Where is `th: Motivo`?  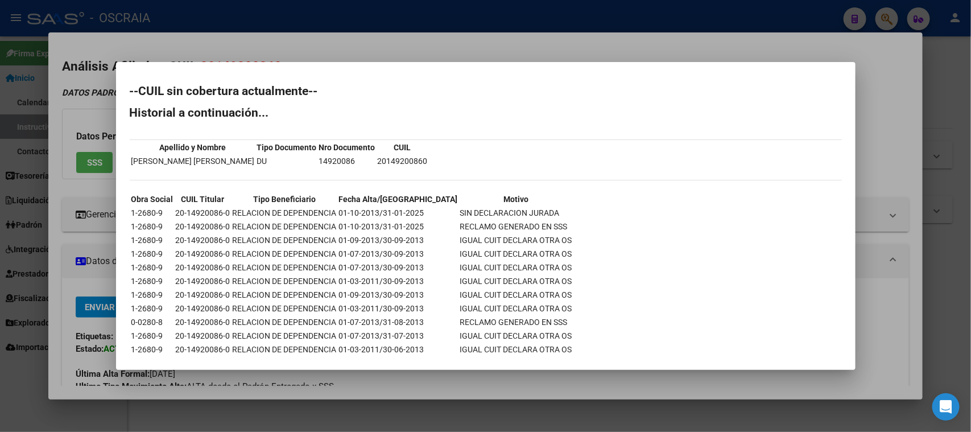 th: Motivo is located at coordinates (516, 199).